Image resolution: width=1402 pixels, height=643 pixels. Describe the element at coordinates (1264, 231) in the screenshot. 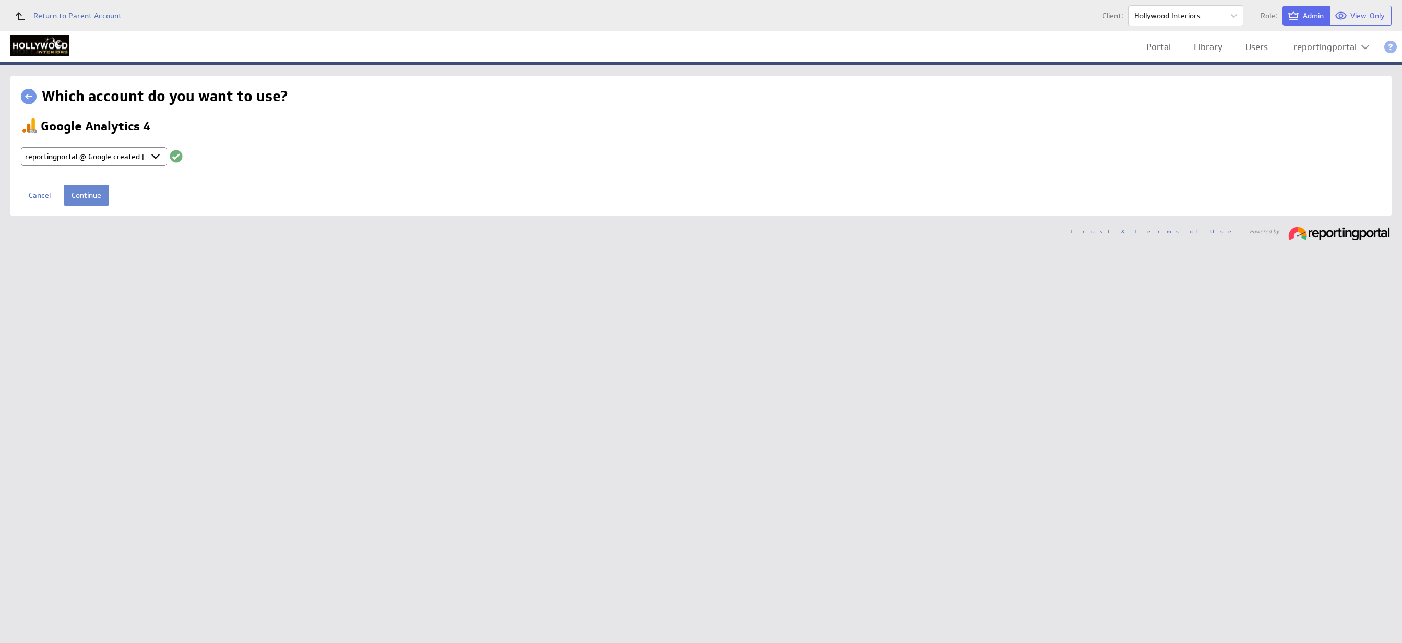

I see `span: Powered by` at that location.